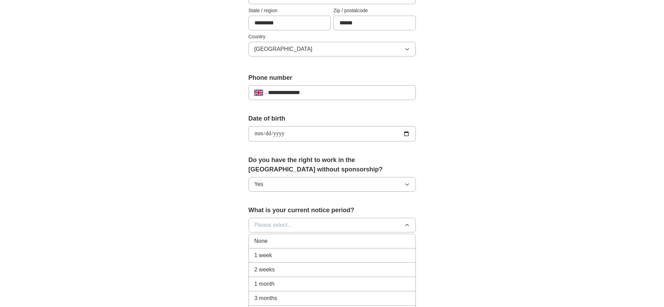  I want to click on label: State / region, so click(290, 10).